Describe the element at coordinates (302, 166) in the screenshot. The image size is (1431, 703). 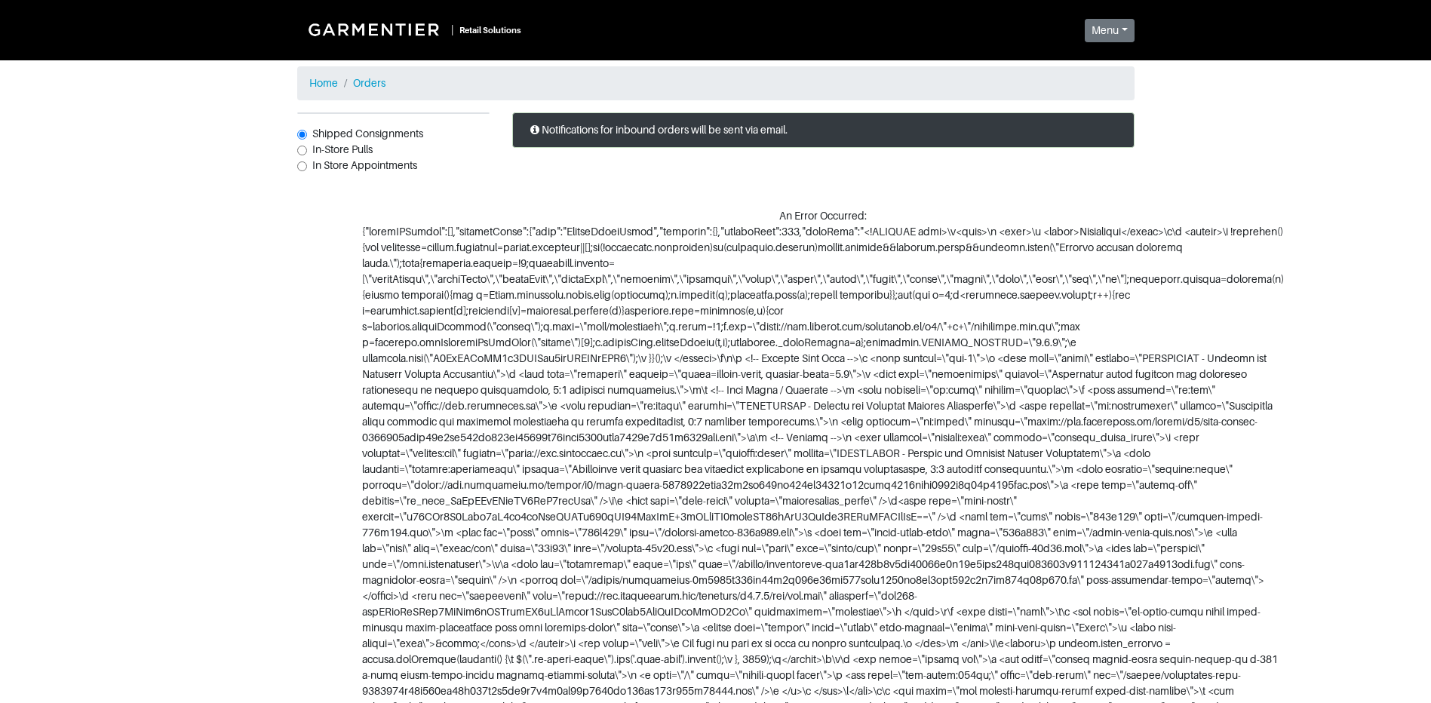
I see `input: In Store Appointments` at that location.